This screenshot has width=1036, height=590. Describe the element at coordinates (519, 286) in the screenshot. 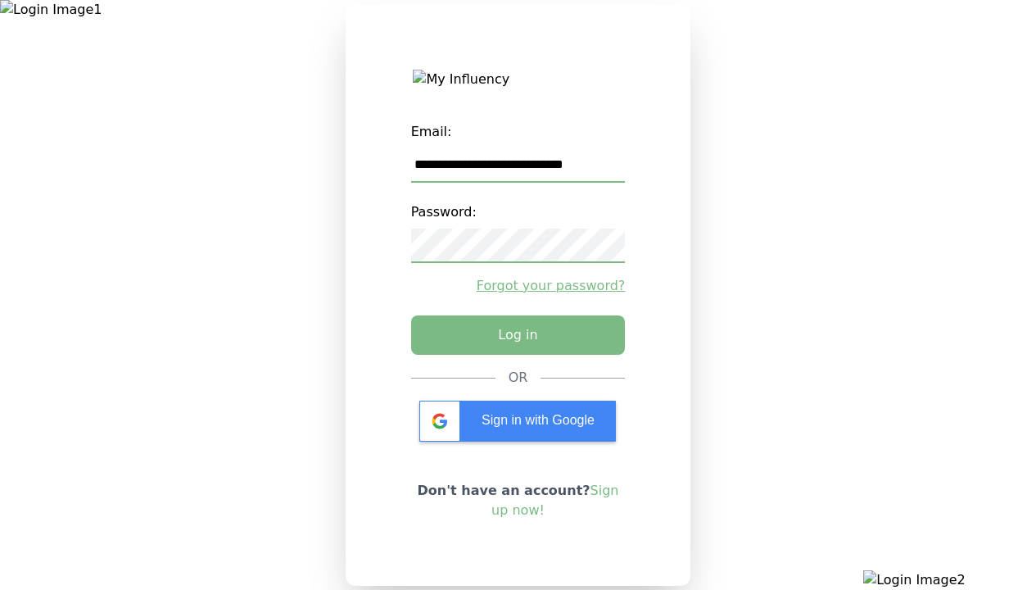

I see `a: Forgot your password?` at that location.